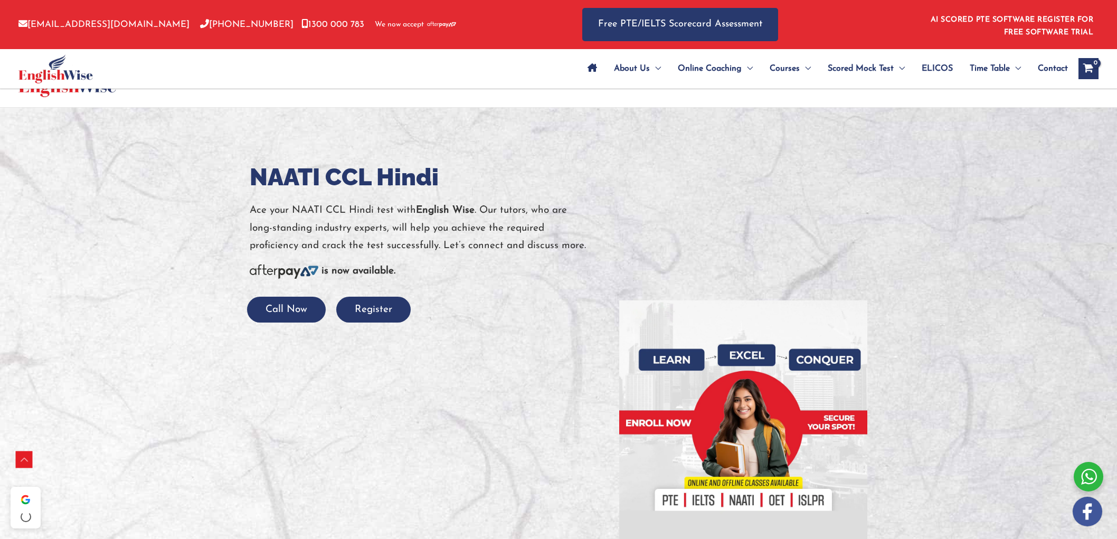  I want to click on a: Scored Mock TestMenu Toggle, so click(866, 69).